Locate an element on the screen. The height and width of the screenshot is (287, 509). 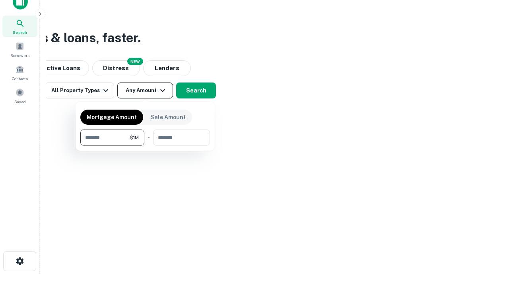
p: Mortgage Amount is located at coordinates (112, 117).